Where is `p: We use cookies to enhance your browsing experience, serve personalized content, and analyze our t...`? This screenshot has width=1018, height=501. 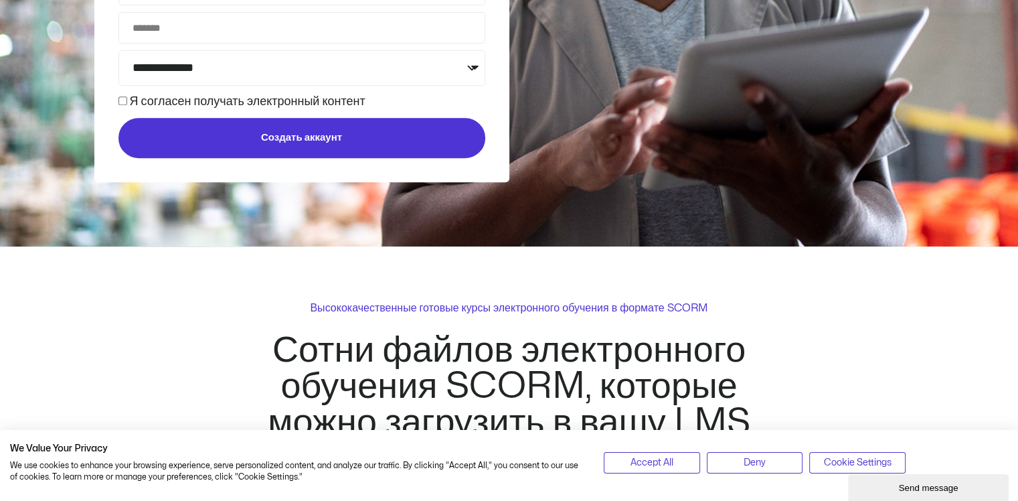 p: We use cookies to enhance your browsing experience, serve personalized content, and analyze our t... is located at coordinates (297, 471).